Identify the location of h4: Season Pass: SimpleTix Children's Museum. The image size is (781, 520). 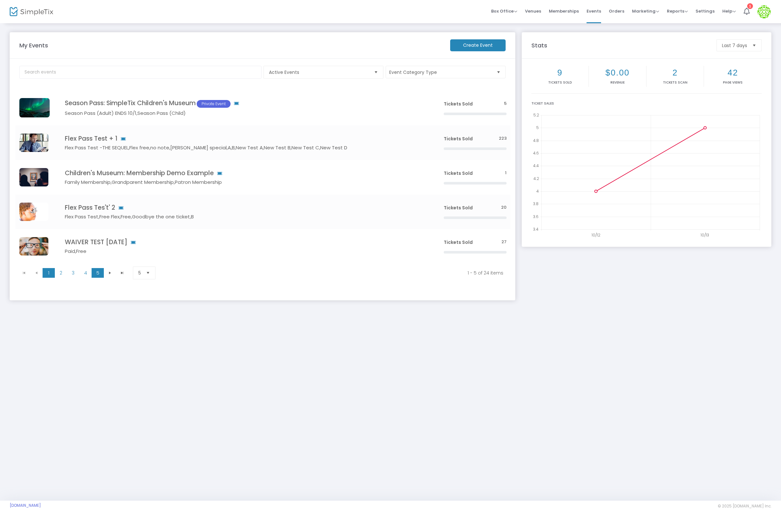
(244, 104).